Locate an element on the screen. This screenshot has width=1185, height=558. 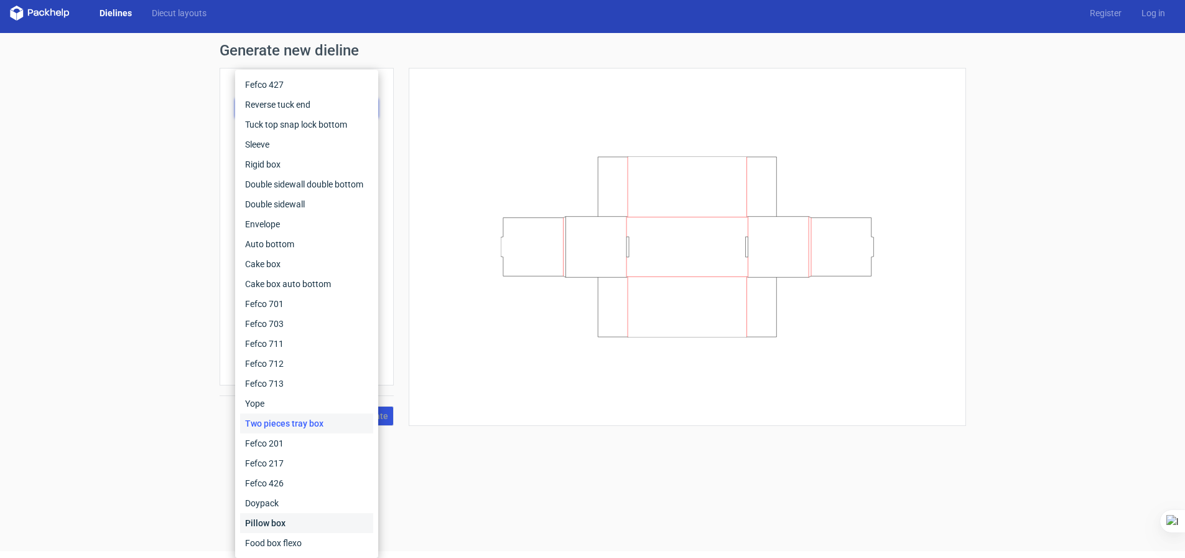
div: Fefco 703 is located at coordinates (307, 324).